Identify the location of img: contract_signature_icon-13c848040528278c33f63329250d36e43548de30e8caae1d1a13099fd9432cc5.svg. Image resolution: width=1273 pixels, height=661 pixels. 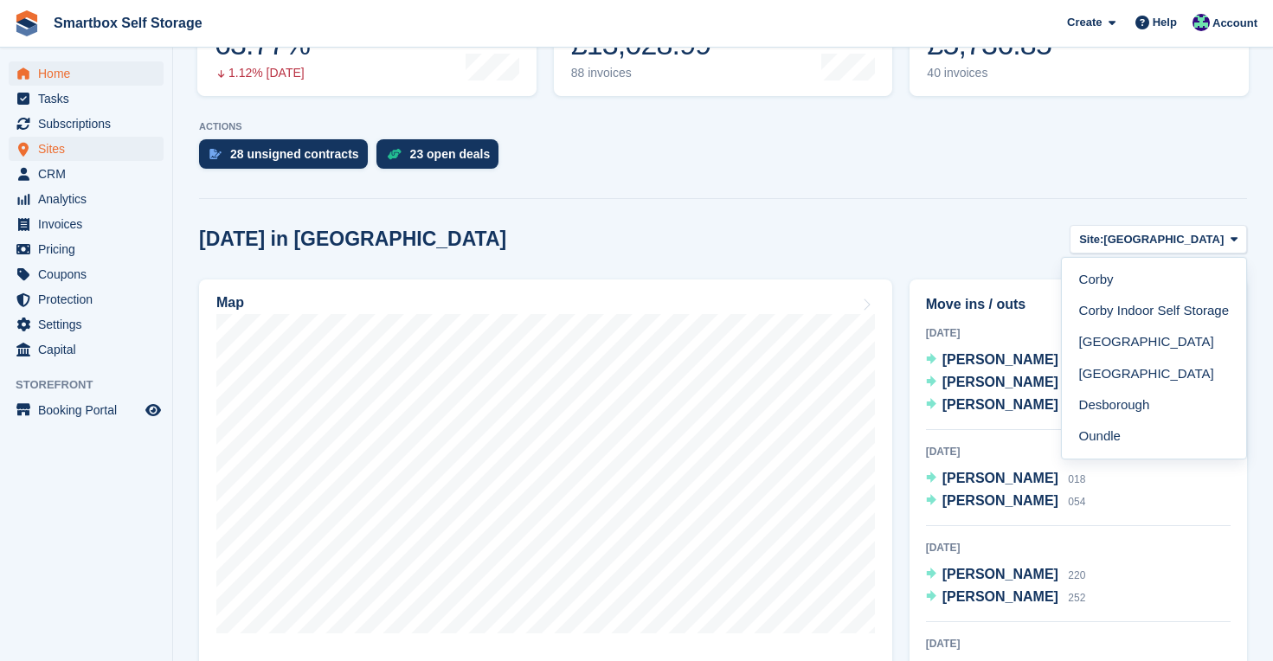
(215, 154).